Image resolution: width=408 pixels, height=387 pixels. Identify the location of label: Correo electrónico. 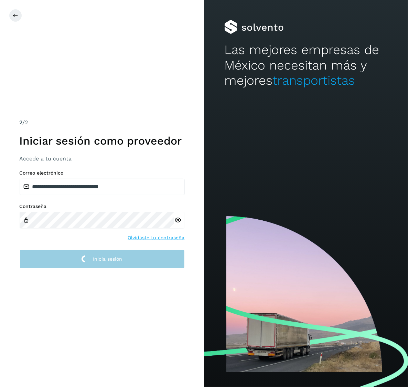
(102, 173).